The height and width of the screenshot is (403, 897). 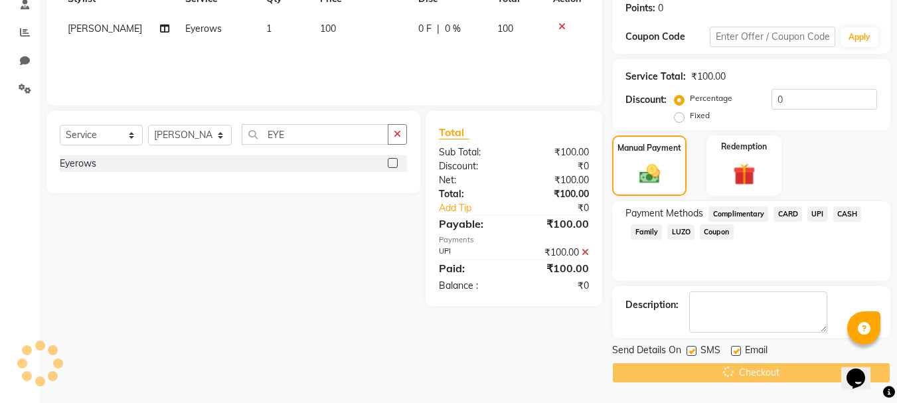 I want to click on span: Send Details On, so click(x=647, y=351).